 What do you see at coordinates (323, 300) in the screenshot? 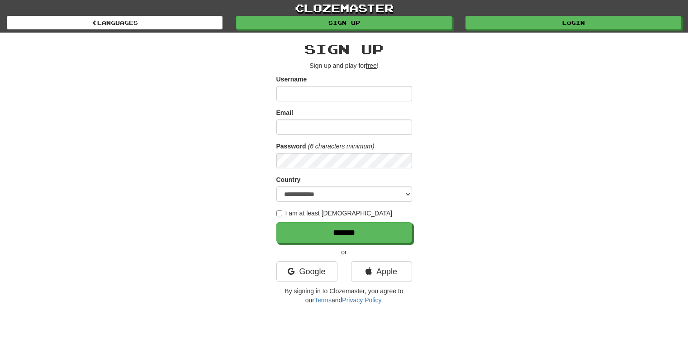
I see `a: Terms` at bounding box center [323, 300].